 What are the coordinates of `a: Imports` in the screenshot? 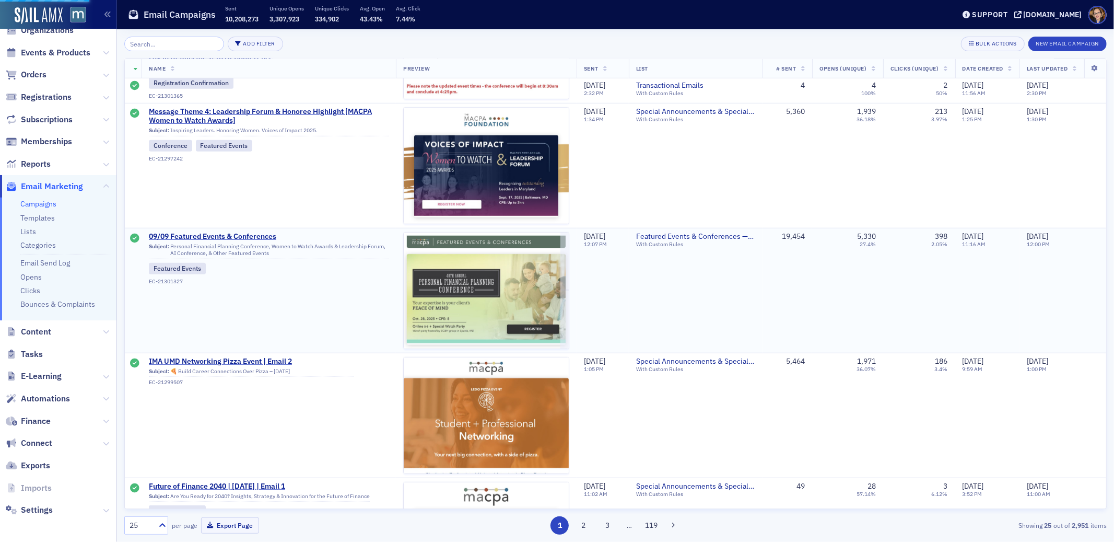 It's located at (29, 488).